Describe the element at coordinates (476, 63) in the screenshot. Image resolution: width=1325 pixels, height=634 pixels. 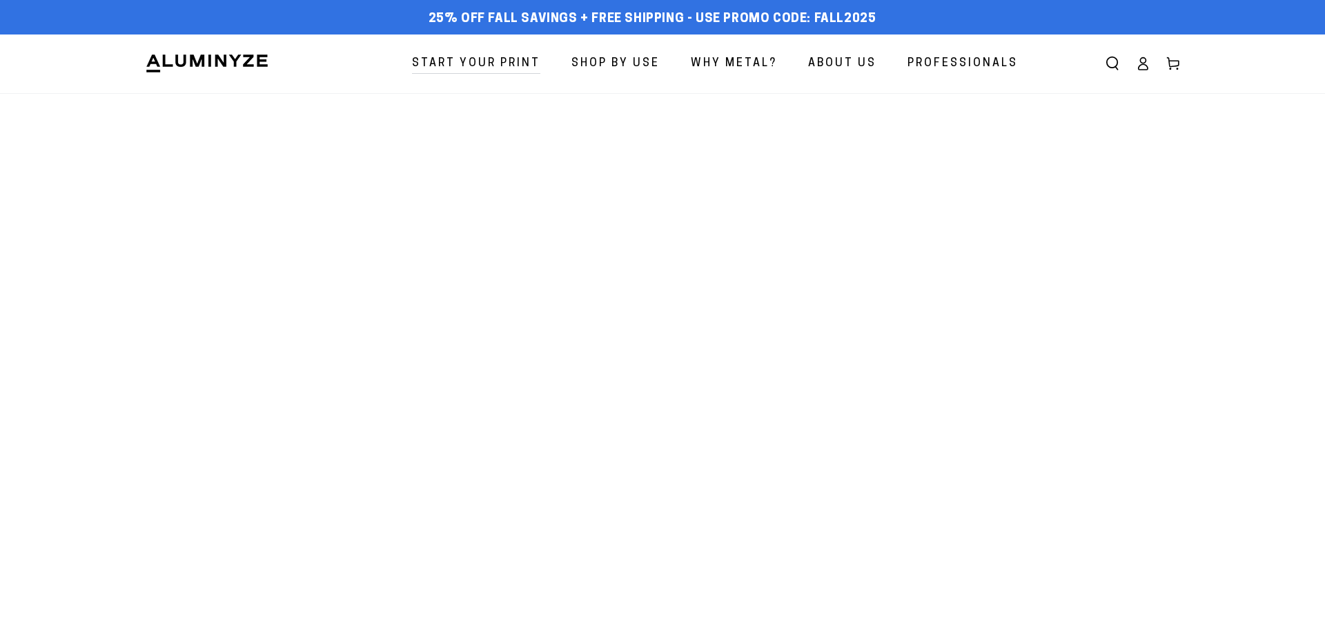
I see `a: Start Your Print` at that location.